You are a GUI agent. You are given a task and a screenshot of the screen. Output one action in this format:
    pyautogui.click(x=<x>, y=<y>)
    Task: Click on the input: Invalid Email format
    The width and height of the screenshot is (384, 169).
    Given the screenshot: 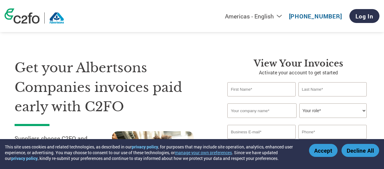 What is the action you would take?
    pyautogui.click(x=261, y=132)
    